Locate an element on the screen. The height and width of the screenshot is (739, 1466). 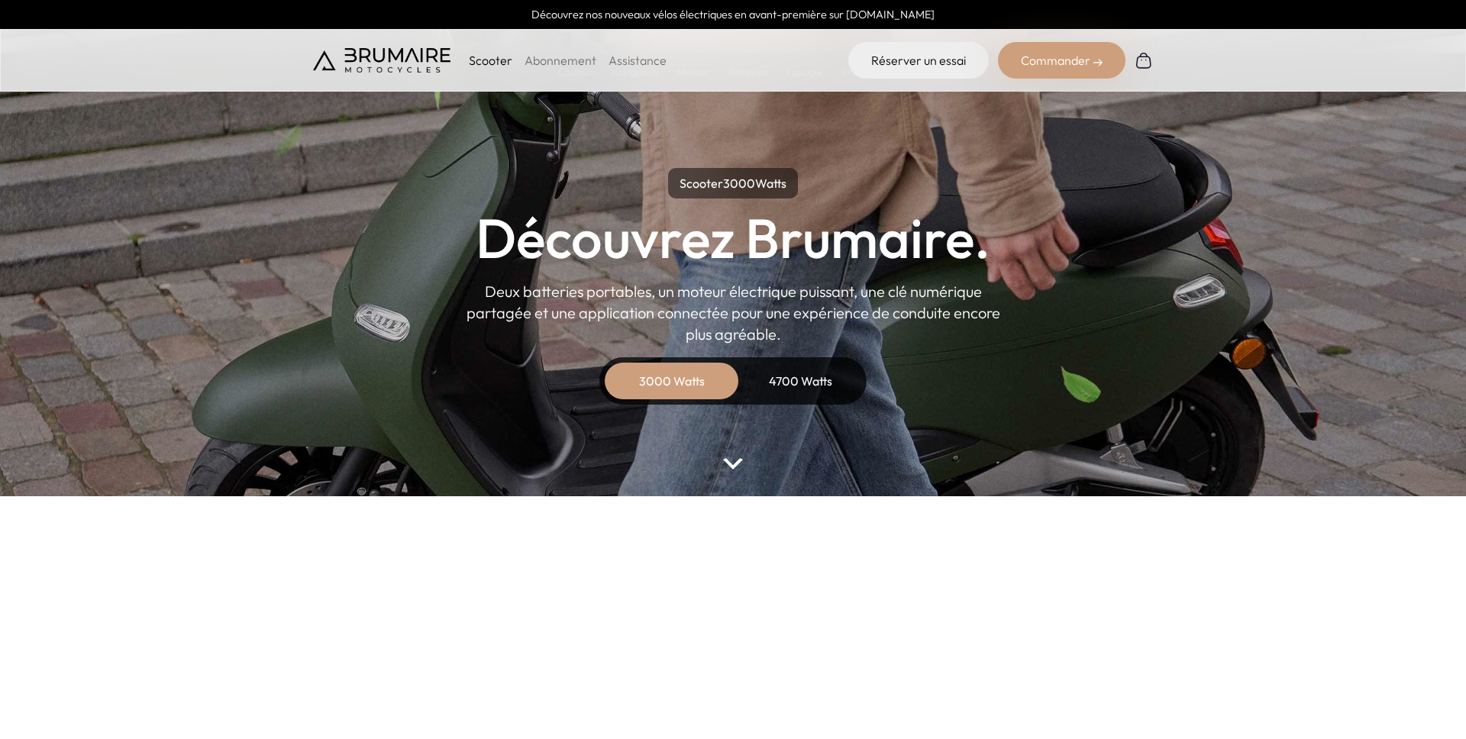
a: Assistance is located at coordinates (638, 60).